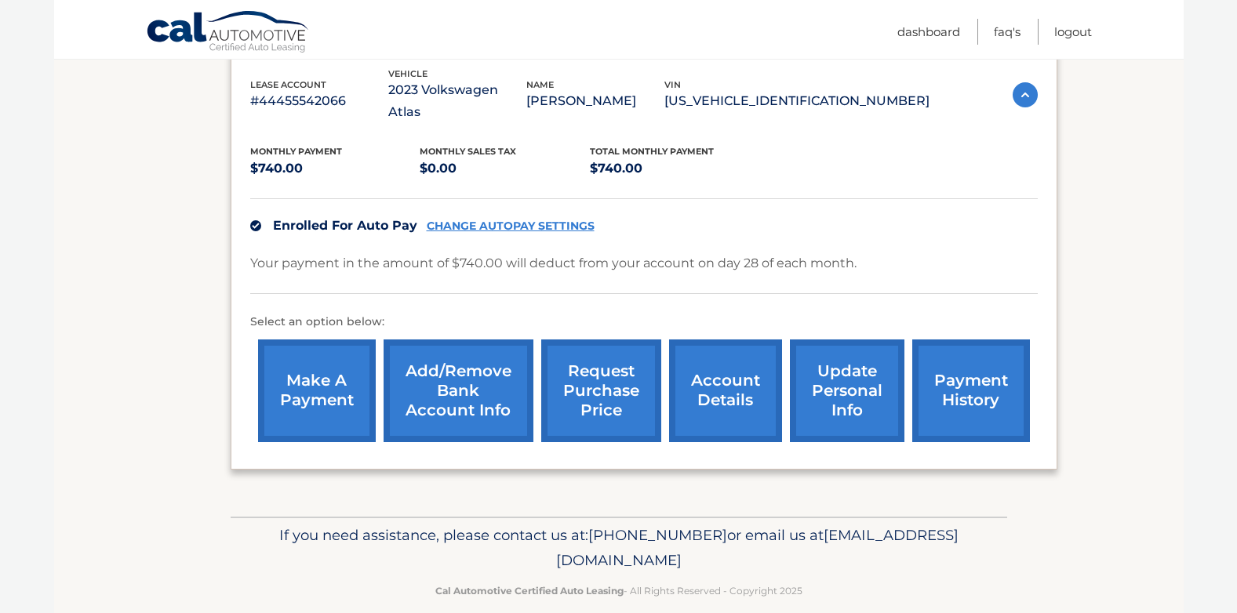 This screenshot has width=1237, height=613. I want to click on p: $0.00, so click(504, 169).